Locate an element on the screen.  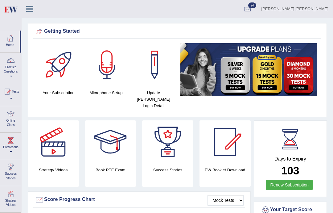
h4: Your Subscription is located at coordinates (59, 92).